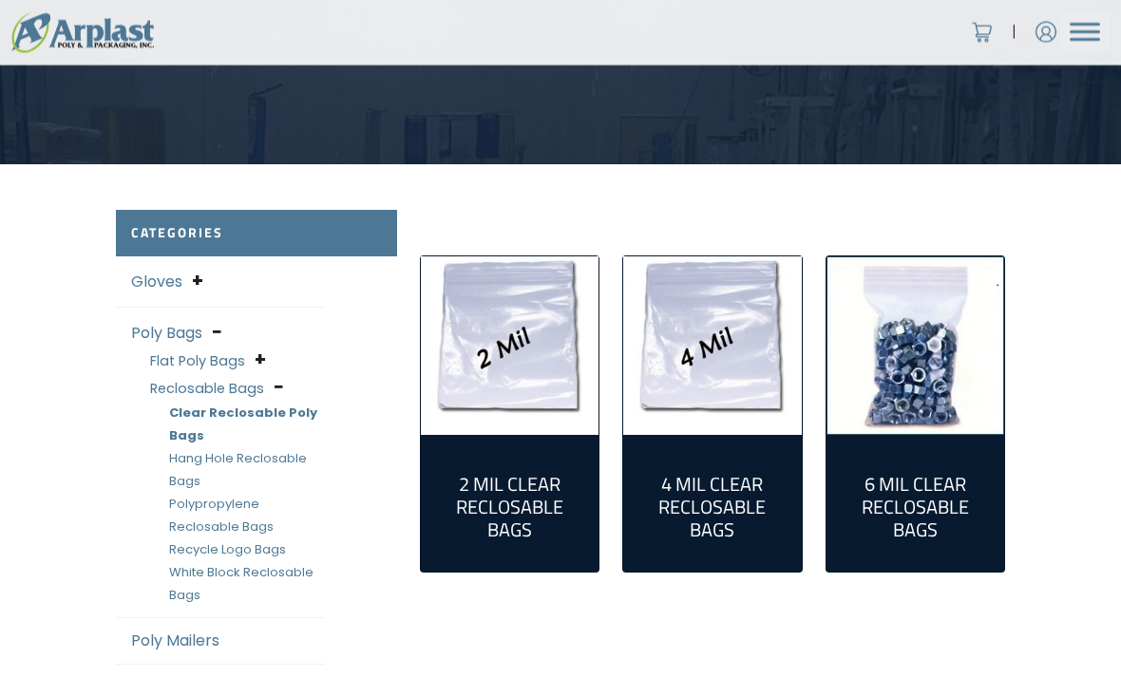 The image size is (1121, 677). I want to click on a: Recycle Logo Bags, so click(227, 550).